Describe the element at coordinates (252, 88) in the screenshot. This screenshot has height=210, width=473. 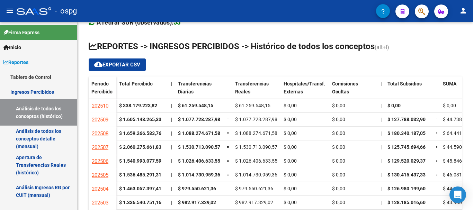
I see `span: Transferencias Reales` at that location.